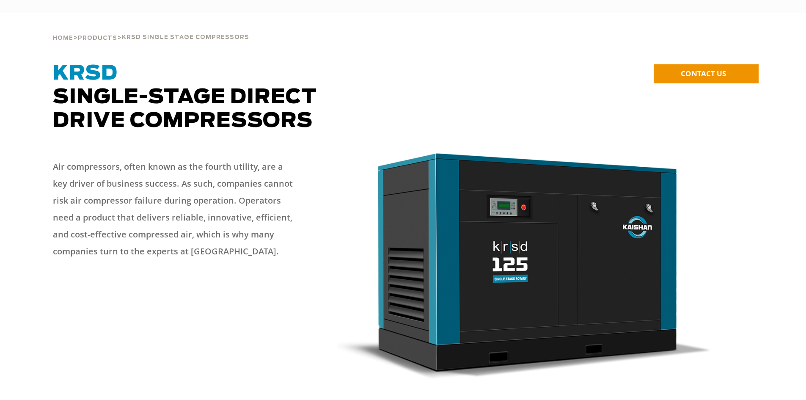 Image resolution: width=806 pixels, height=400 pixels. What do you see at coordinates (176, 209) in the screenshot?
I see `p: Air compressors, often known as the fourth utility, are a key driver of business success. As such...` at bounding box center [176, 209].